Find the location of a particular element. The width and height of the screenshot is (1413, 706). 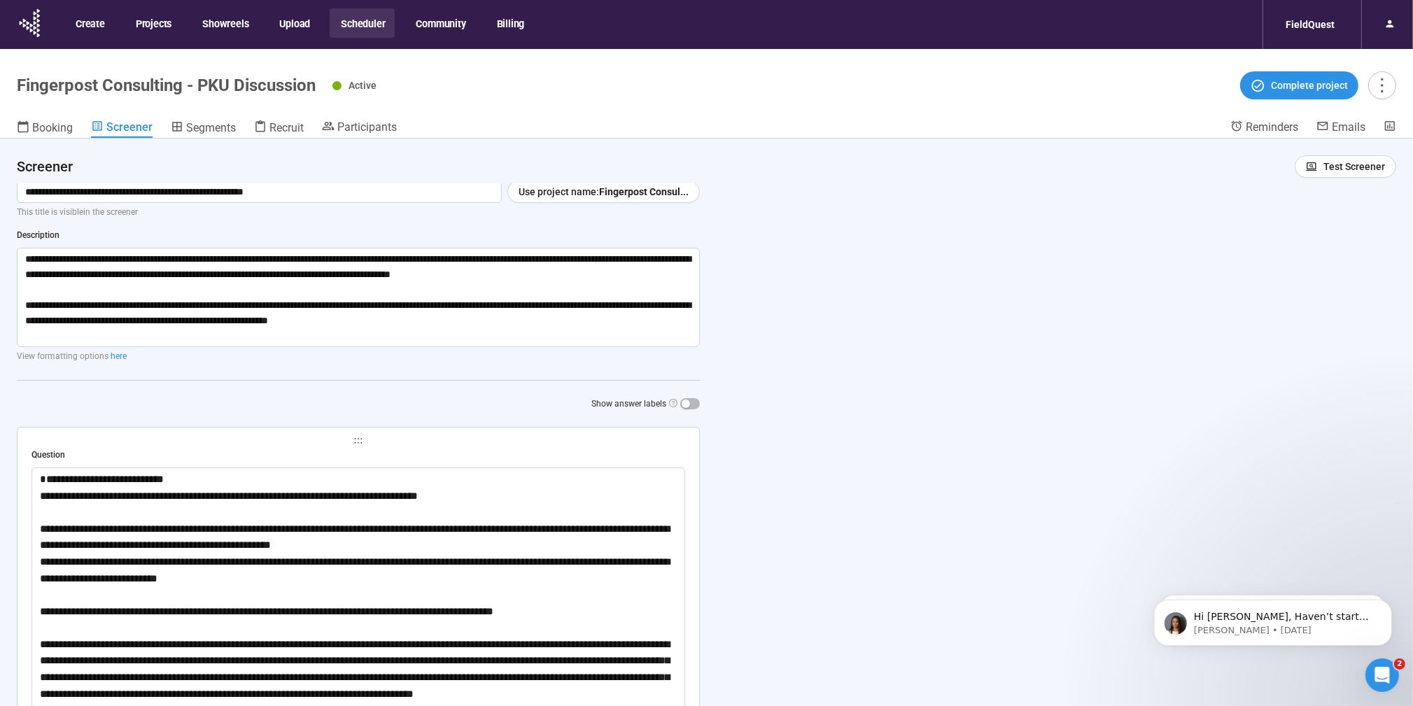

span: Test Screener is located at coordinates (1354, 167).